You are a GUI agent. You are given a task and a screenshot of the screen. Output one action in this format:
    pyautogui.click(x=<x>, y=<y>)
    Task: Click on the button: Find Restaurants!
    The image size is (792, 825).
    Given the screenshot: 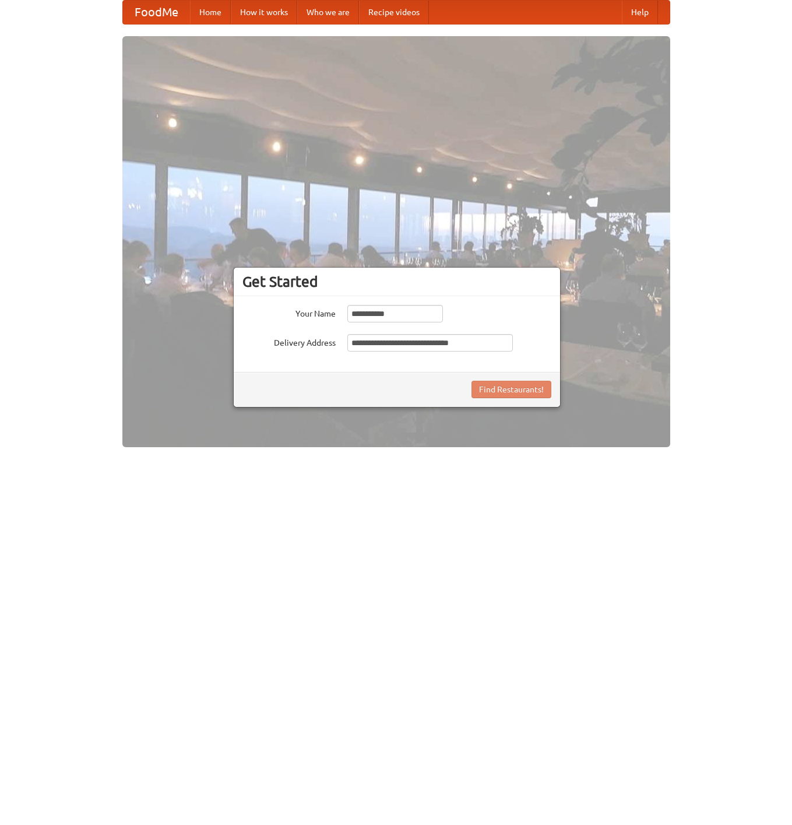 What is the action you would take?
    pyautogui.click(x=511, y=389)
    